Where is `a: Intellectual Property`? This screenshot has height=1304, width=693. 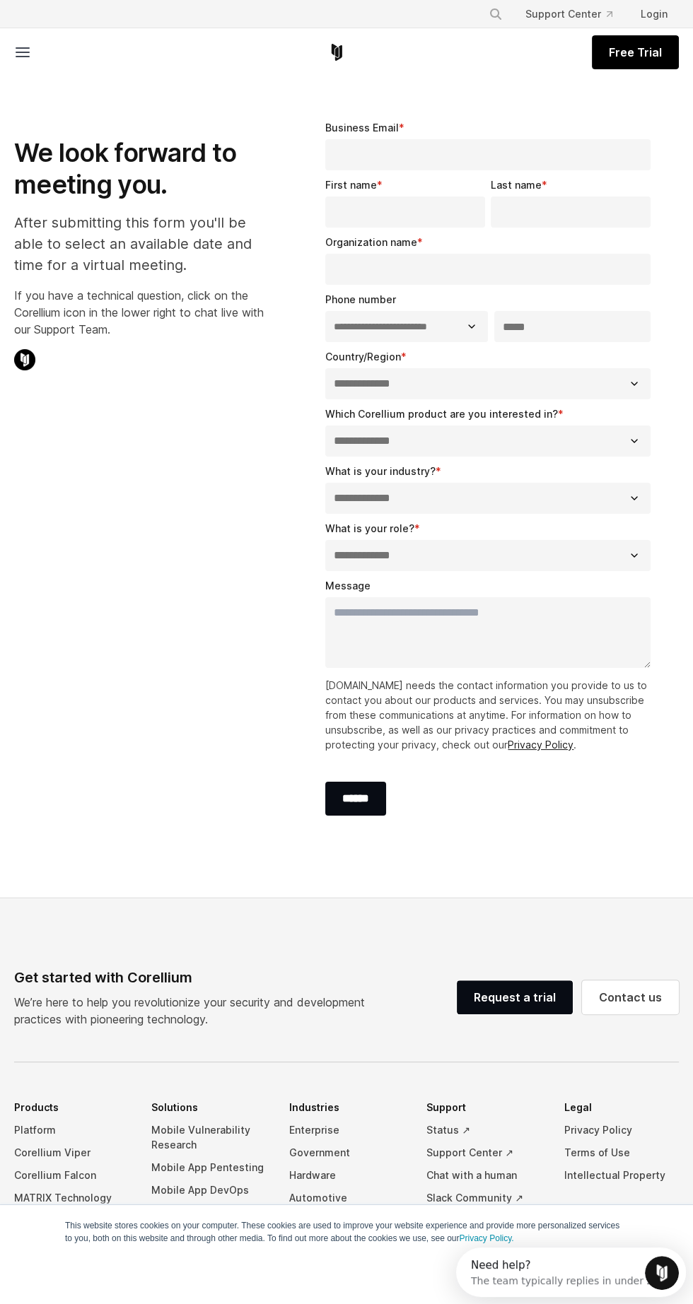 a: Intellectual Property is located at coordinates (621, 1175).